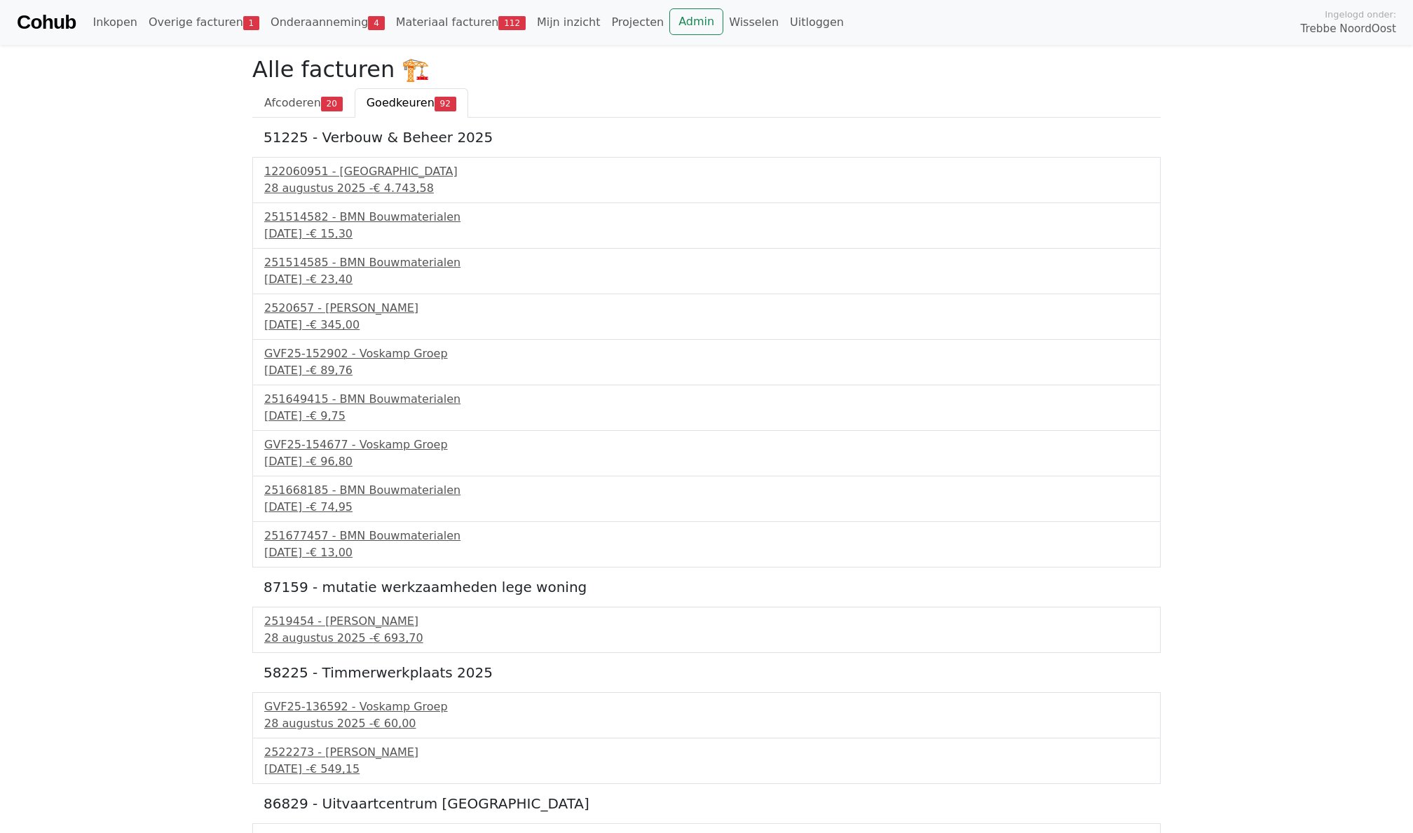  What do you see at coordinates (706, 217) in the screenshot?
I see `div: 251514582 - BMN Bouwmaterialen` at bounding box center [706, 217].